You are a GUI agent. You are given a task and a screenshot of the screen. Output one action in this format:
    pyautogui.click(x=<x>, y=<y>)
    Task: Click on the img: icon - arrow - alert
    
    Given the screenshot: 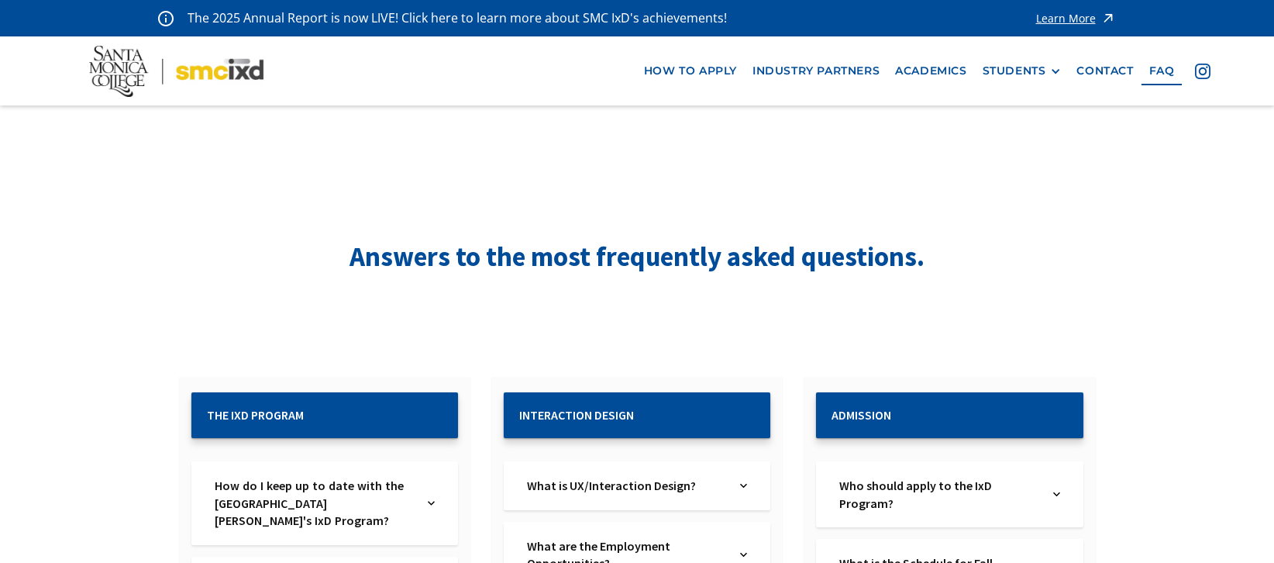 What is the action you would take?
    pyautogui.click(x=1108, y=18)
    